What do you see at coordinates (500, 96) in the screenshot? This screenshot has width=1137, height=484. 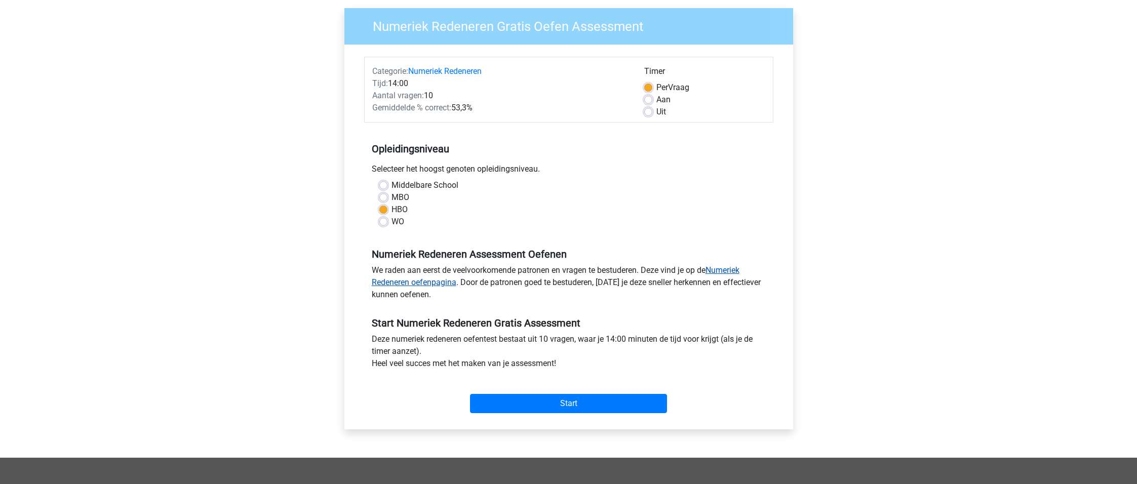 I see `div: 10` at bounding box center [500, 96].